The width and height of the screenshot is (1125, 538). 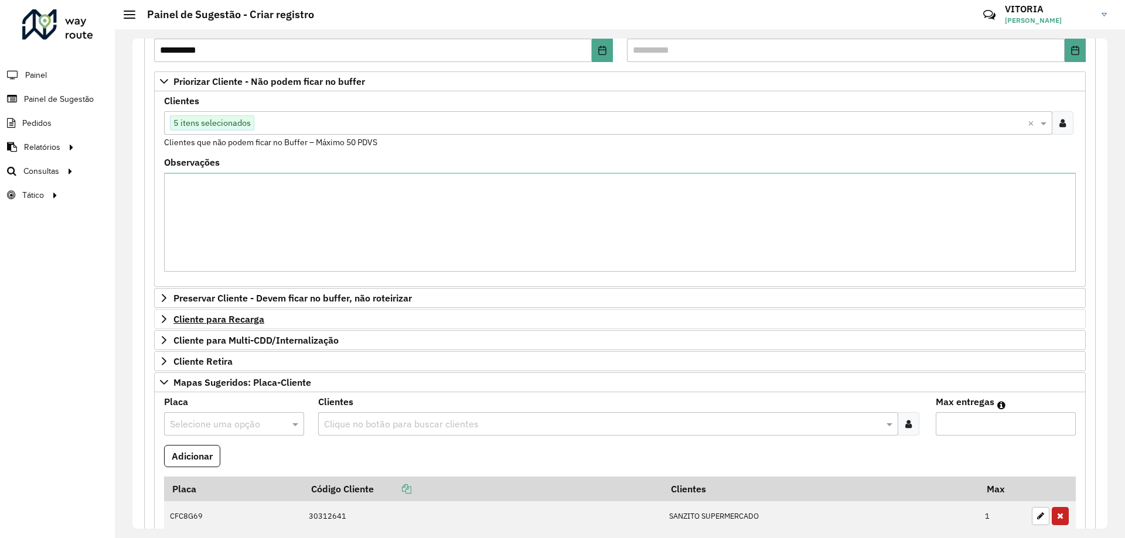 I want to click on span: Cliente para Multi-CDD/Internalização, so click(x=256, y=340).